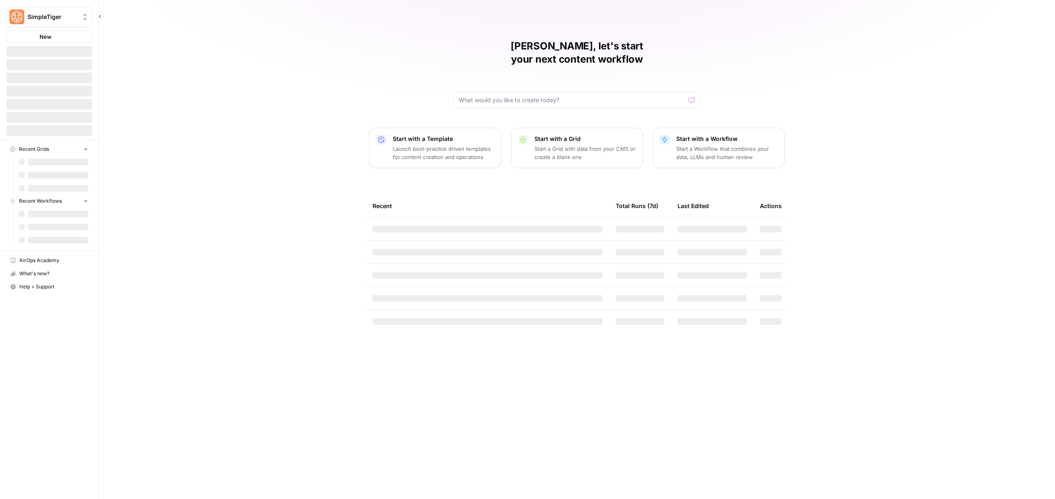  Describe the element at coordinates (49, 274) in the screenshot. I see `button: What's new?` at that location.